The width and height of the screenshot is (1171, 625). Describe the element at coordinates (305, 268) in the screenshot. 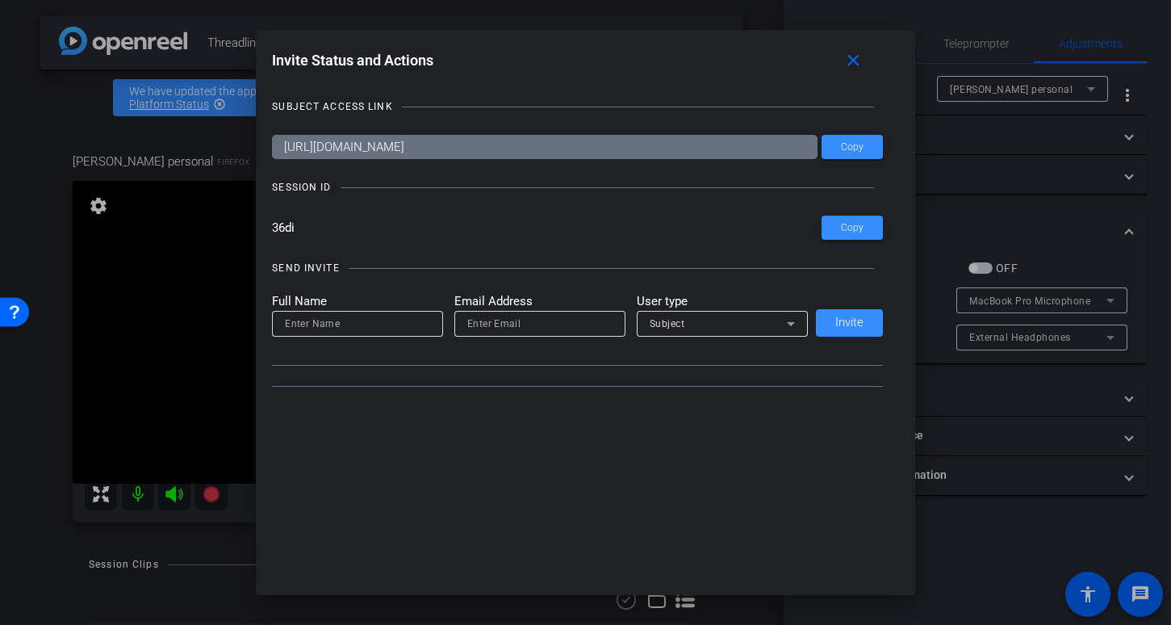

I see `div: SEND INVITE` at that location.